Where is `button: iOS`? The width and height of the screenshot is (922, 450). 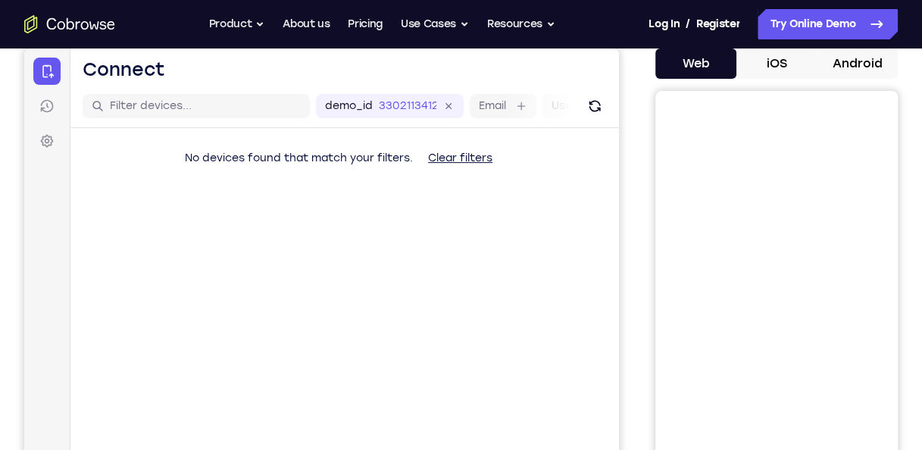
button: iOS is located at coordinates (777, 64).